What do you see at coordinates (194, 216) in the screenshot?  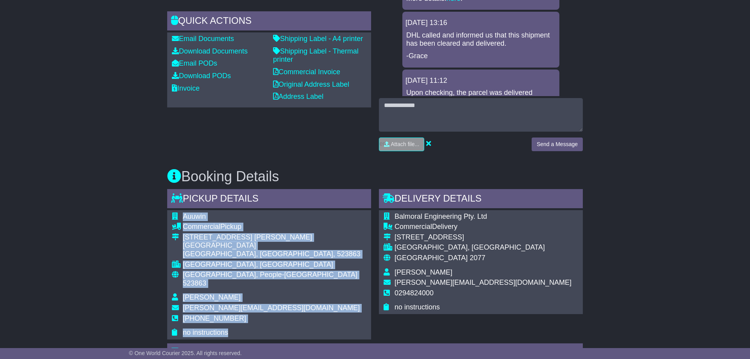 I see `span: Auuwin` at bounding box center [194, 216].